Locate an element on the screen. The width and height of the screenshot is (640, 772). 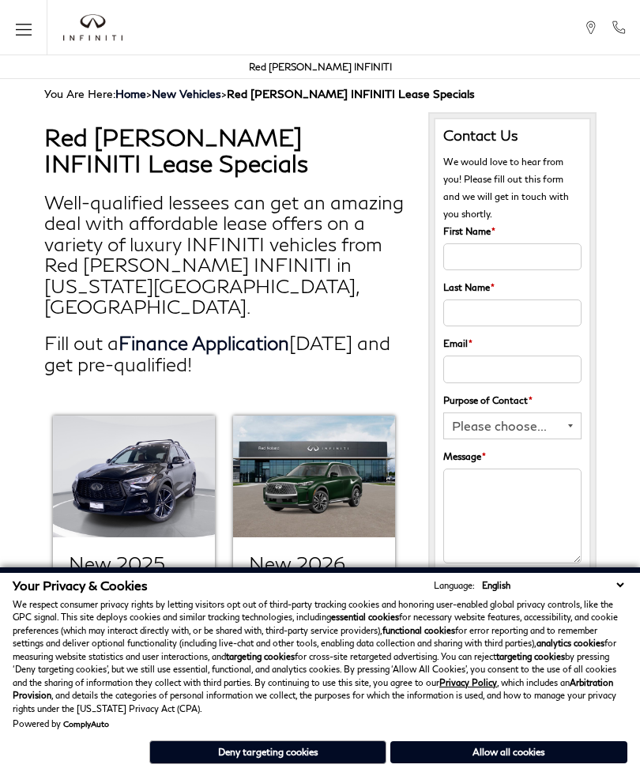
img: INFINITI is located at coordinates (92, 28).